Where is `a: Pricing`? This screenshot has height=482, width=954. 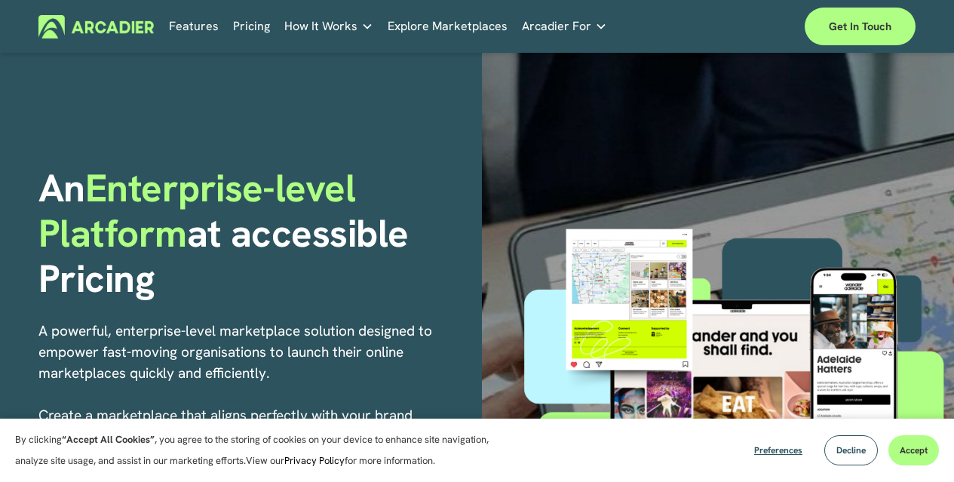 a: Pricing is located at coordinates (251, 26).